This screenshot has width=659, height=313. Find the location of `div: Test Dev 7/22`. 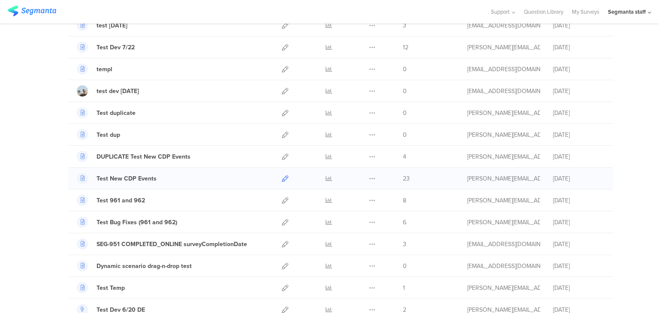

div: Test Dev 7/22 is located at coordinates (115, 47).